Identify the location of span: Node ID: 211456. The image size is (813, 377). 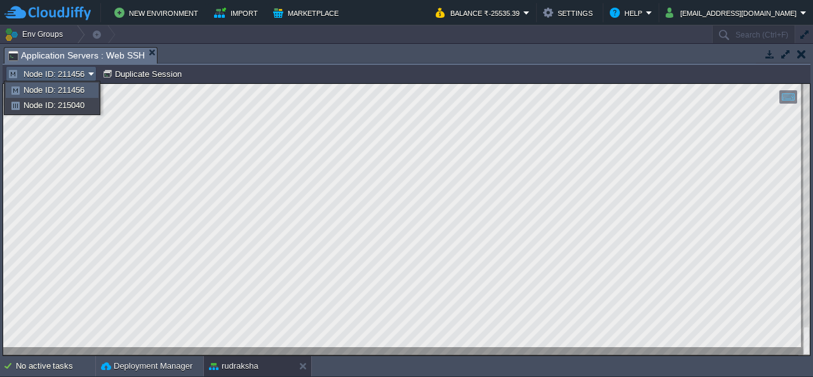
(54, 90).